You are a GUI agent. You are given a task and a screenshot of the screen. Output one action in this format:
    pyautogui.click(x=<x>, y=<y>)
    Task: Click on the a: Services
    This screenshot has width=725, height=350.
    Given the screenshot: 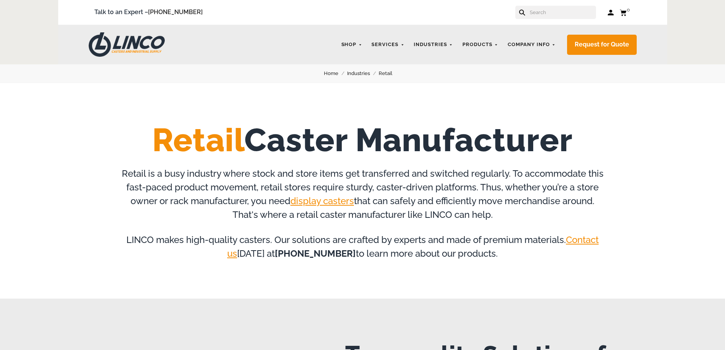 What is the action you would take?
    pyautogui.click(x=388, y=45)
    